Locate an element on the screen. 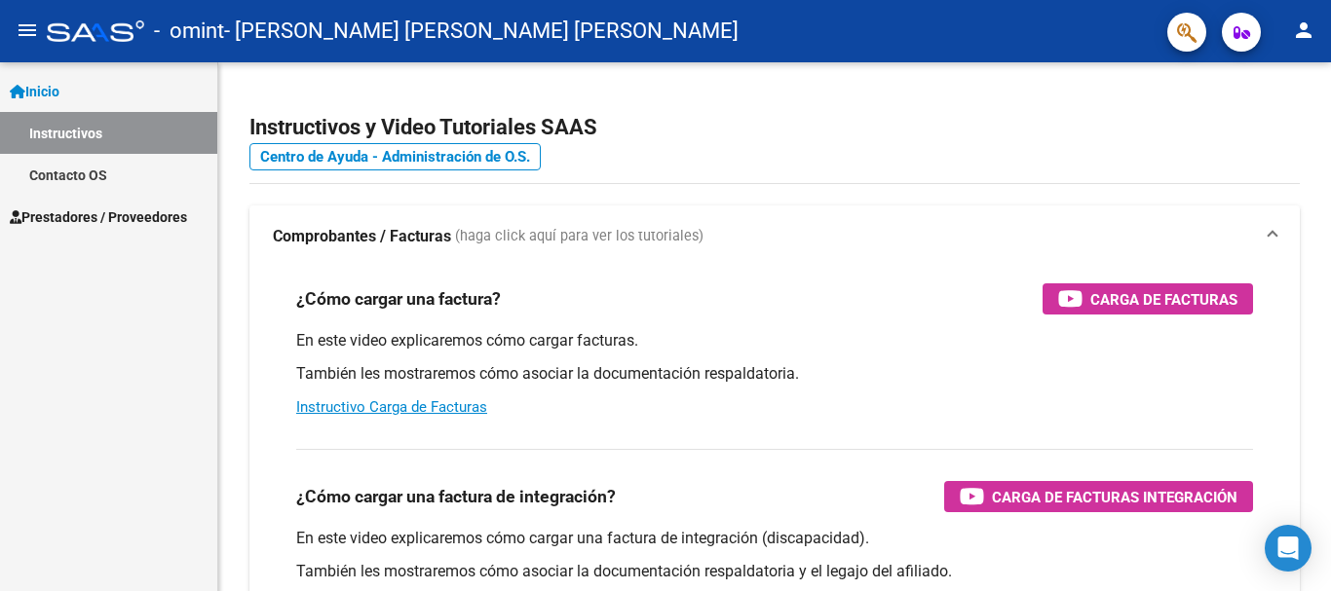 This screenshot has height=591, width=1331. mat-expansion-panel-header: Comprobantes / Facturas (haga click aquí para ver los tutoriales) is located at coordinates (775, 237).